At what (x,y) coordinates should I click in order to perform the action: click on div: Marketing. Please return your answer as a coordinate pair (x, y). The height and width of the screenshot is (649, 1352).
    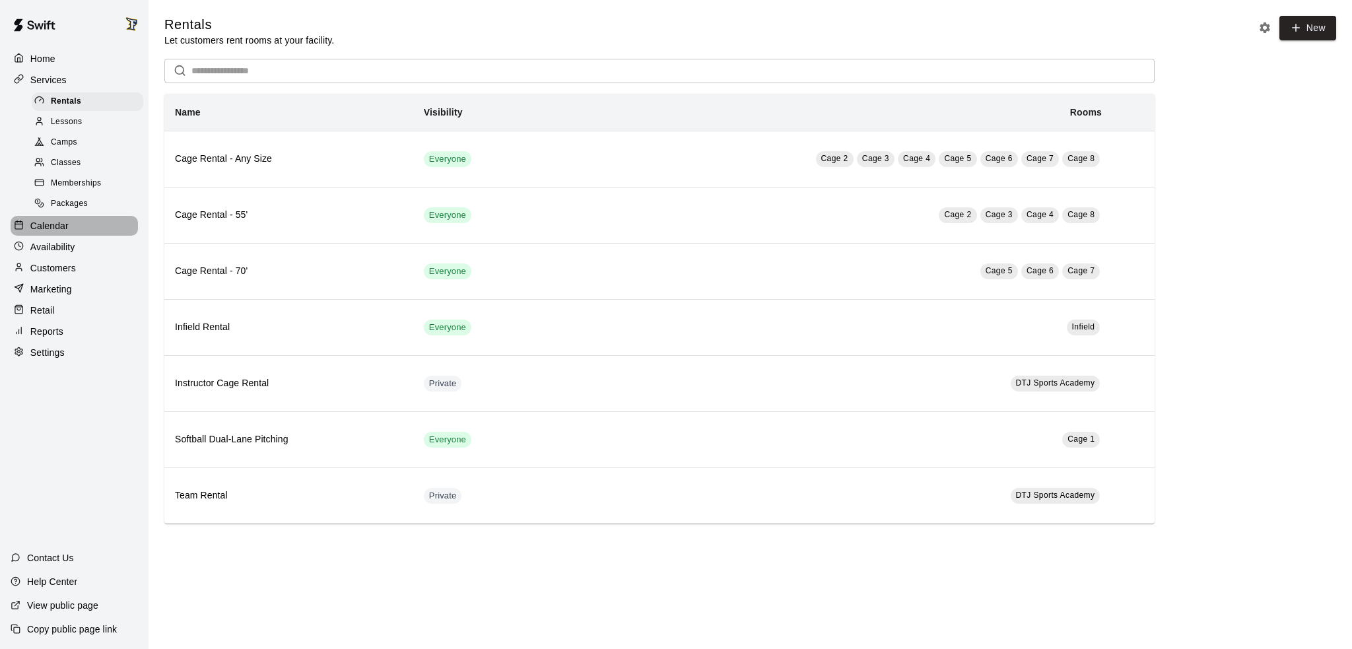
    Looking at the image, I should click on (74, 289).